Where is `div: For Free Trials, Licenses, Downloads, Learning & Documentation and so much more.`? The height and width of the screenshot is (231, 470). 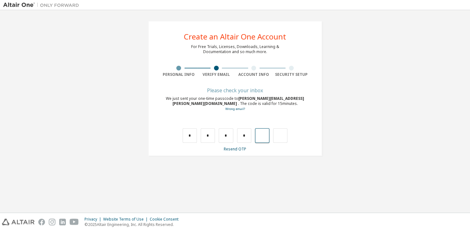 div: For Free Trials, Licenses, Downloads, Learning & Documentation and so much more. is located at coordinates (235, 49).